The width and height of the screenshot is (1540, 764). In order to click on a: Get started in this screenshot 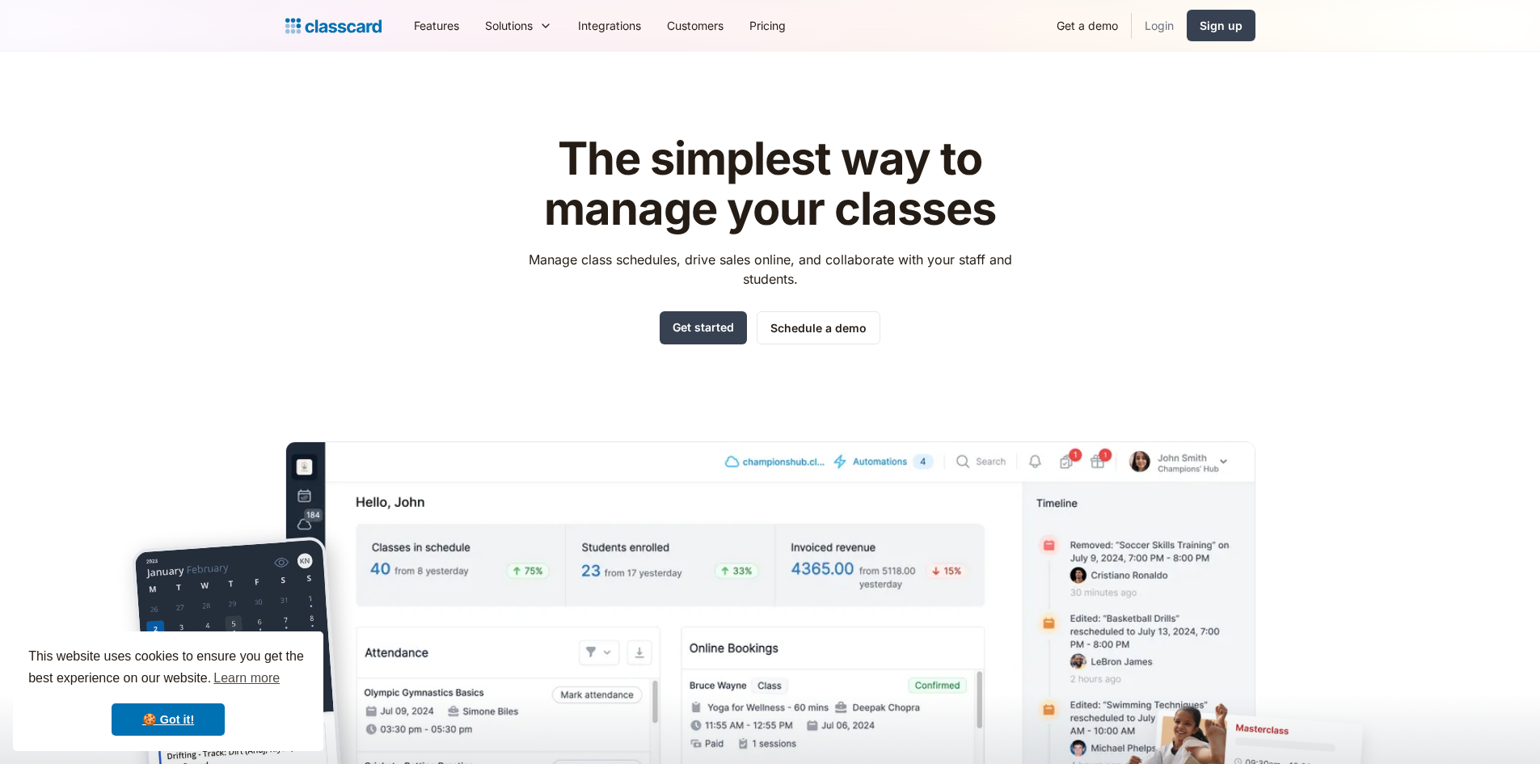, I will do `click(703, 327)`.